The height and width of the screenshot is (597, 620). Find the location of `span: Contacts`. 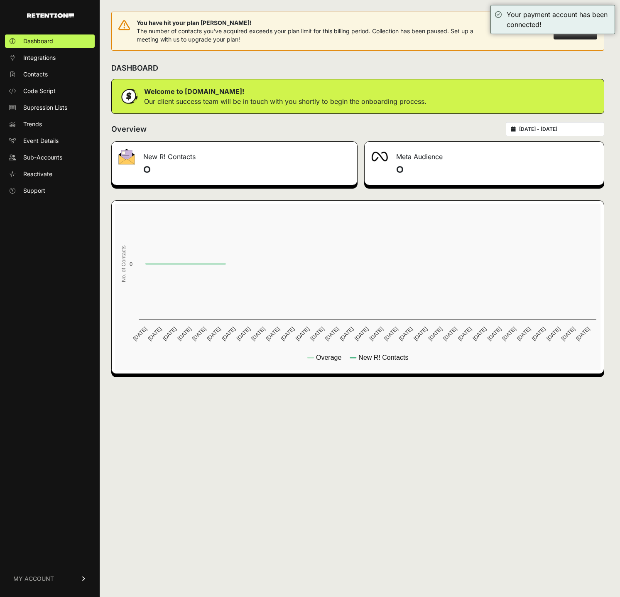

span: Contacts is located at coordinates (35, 74).